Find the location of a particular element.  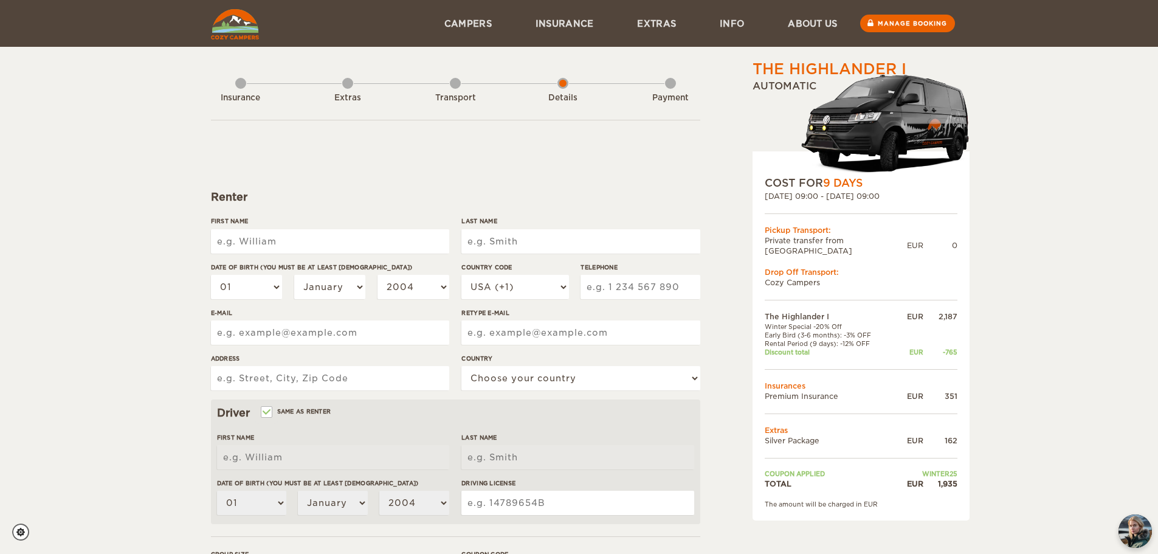

div: 351 is located at coordinates (940, 396).